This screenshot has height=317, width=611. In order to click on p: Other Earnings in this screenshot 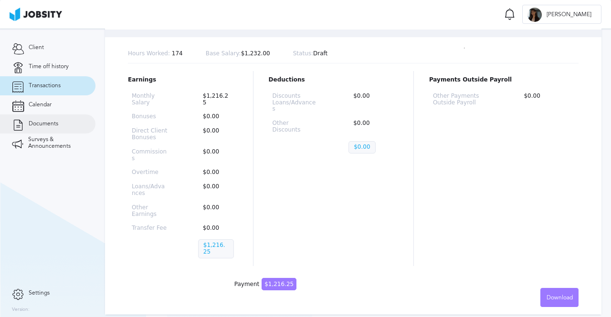, I will do `click(149, 211)`.